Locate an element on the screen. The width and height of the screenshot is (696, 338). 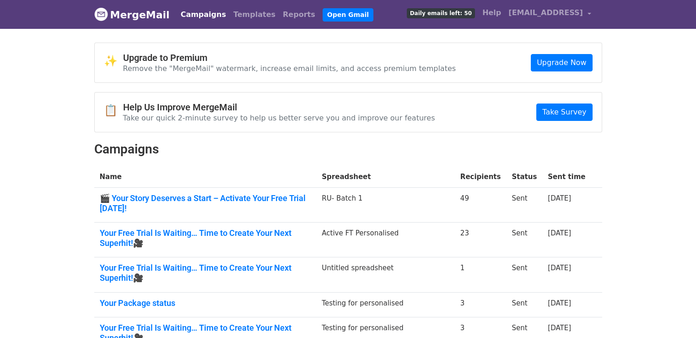
td: 49 is located at coordinates (480, 205).